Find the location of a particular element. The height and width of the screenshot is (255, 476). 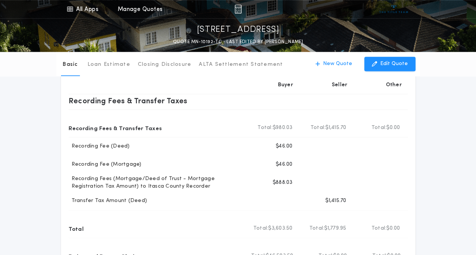

p: Total is located at coordinates (76, 229).